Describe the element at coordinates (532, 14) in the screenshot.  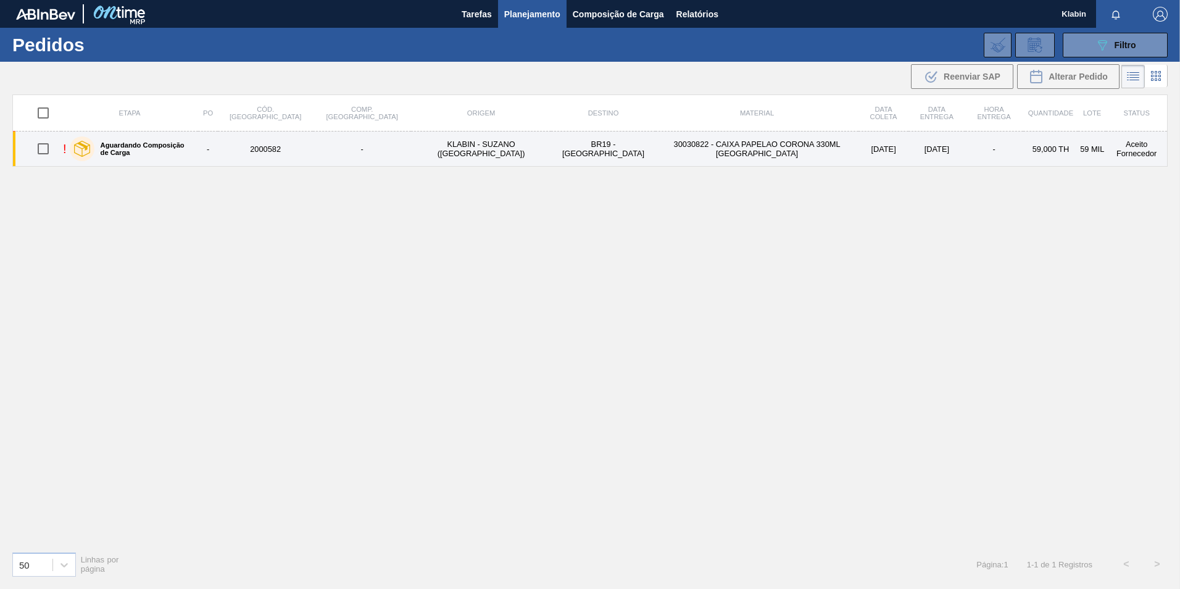
I see `span: Planejamento` at that location.